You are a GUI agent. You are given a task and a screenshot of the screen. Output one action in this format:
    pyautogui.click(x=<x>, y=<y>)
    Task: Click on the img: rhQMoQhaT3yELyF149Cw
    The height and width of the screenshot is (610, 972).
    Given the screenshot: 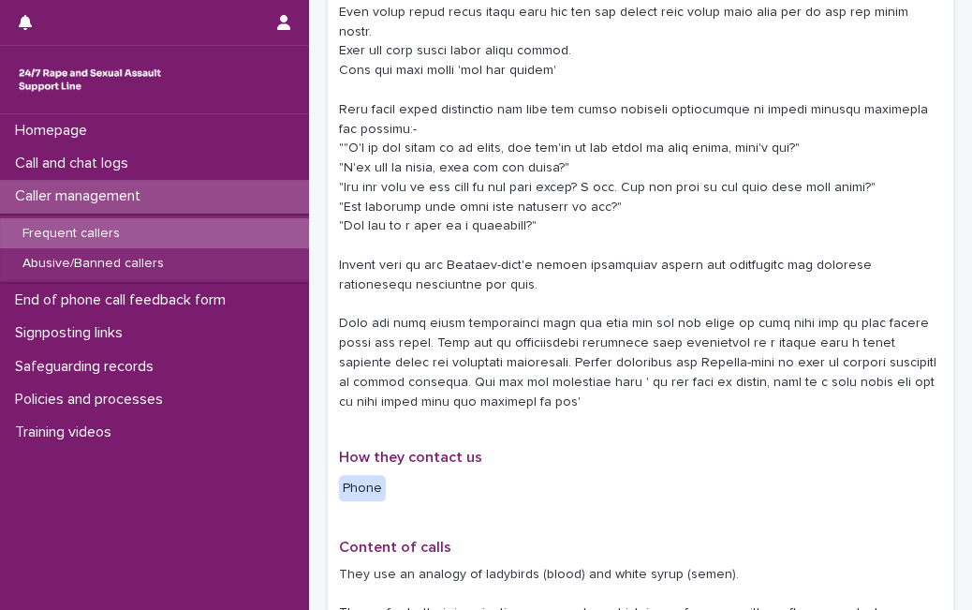 What is the action you would take?
    pyautogui.click(x=90, y=80)
    